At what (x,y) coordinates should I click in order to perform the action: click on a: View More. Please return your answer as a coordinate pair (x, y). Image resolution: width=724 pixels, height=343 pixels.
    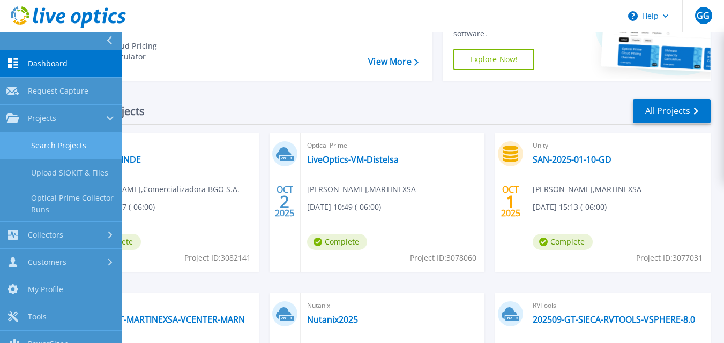
    Looking at the image, I should click on (393, 62).